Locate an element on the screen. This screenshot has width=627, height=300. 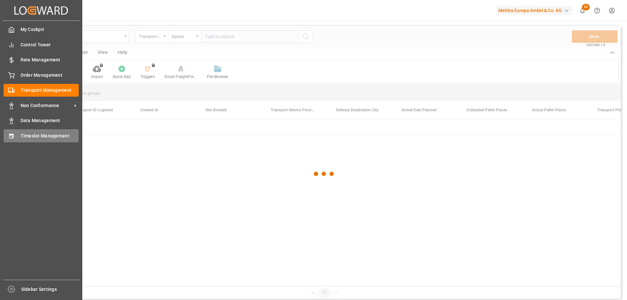
div: Melitta Europa GmbH & Co. KG is located at coordinates (534, 10).